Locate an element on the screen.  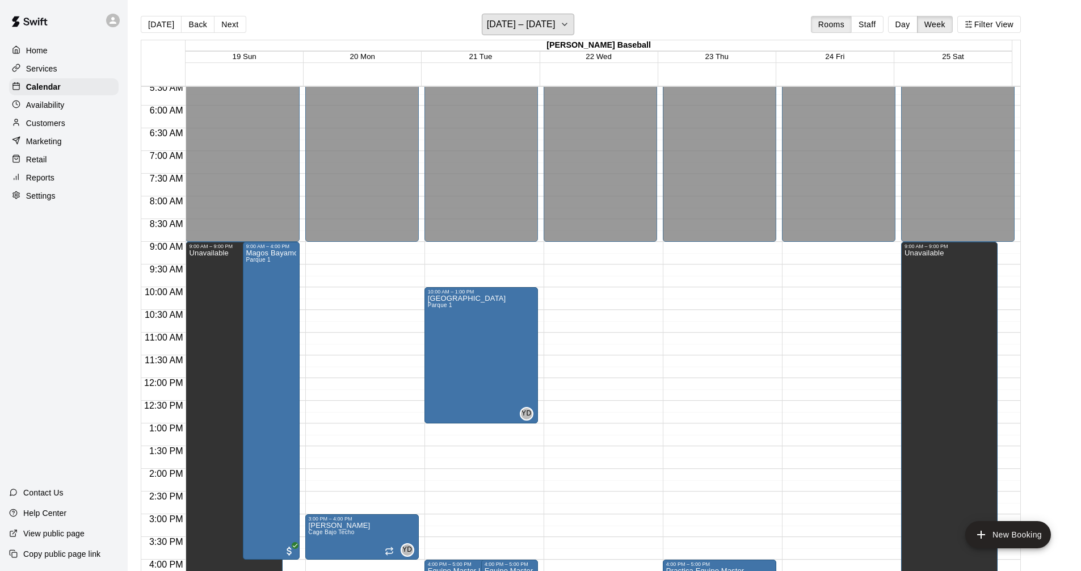
span: 20 Mon is located at coordinates (362, 56).